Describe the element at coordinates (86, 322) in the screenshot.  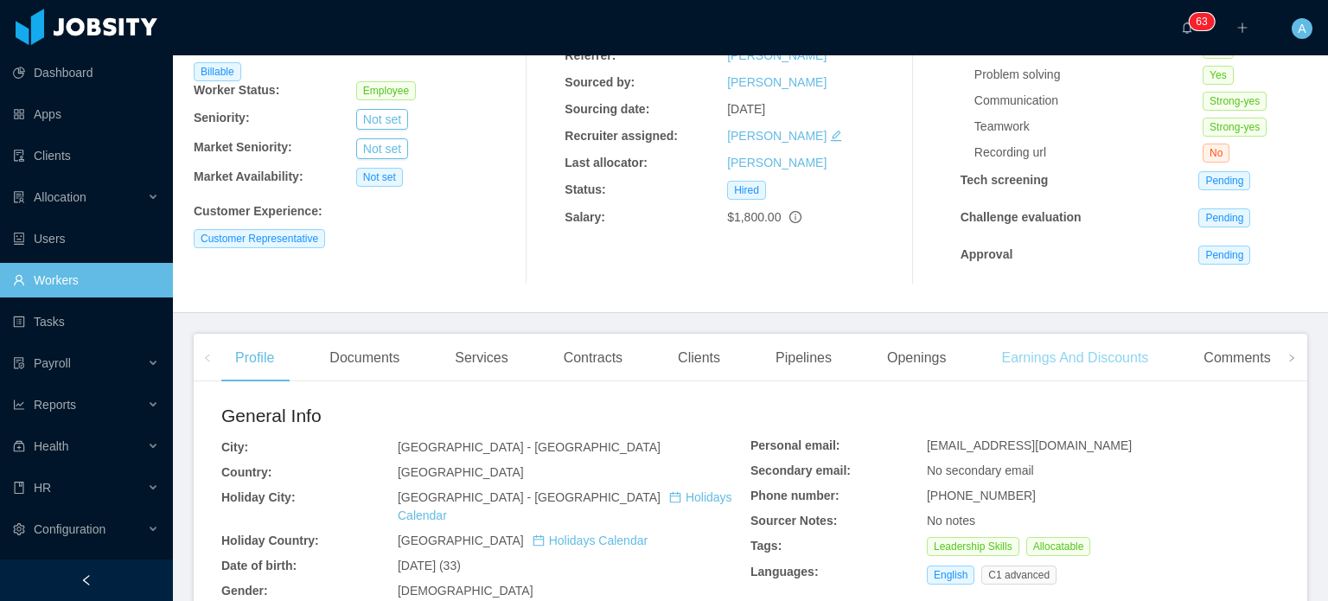
I see `a: icon: profileTasks` at that location.